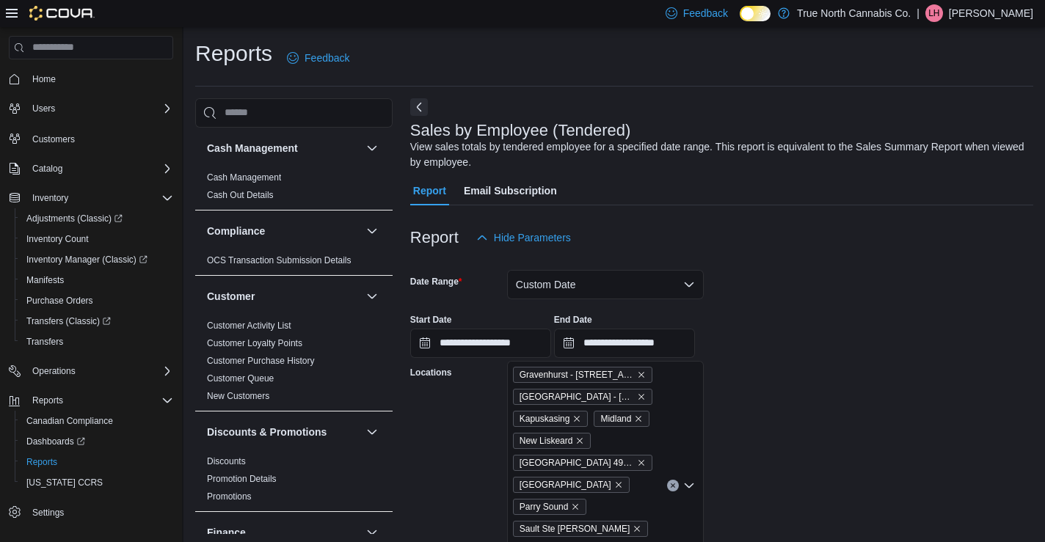 Image resolution: width=1045 pixels, height=542 pixels. What do you see at coordinates (372, 432) in the screenshot?
I see `button: Discounts & Promotions` at bounding box center [372, 432].